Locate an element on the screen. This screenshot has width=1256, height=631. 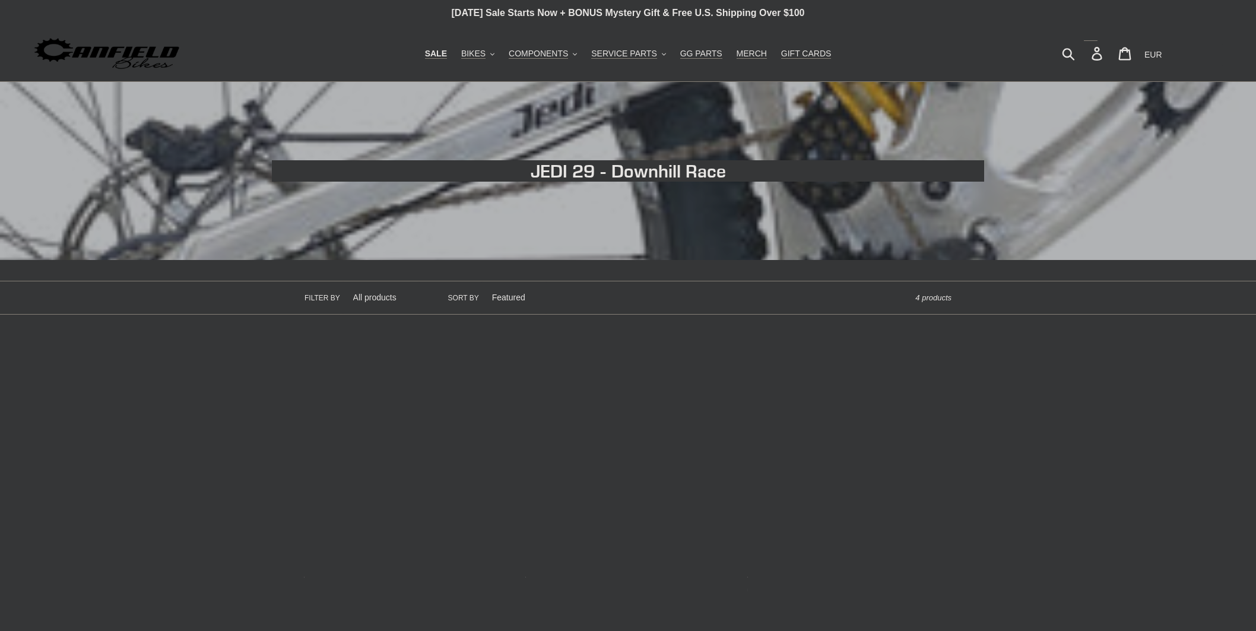
a: SALE is located at coordinates (436, 53).